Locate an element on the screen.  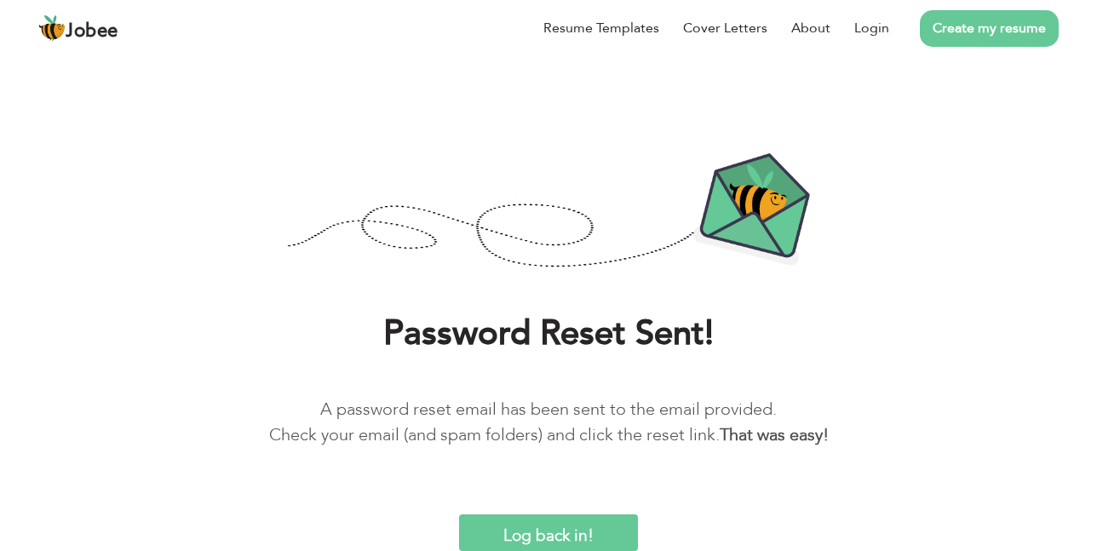
a: Resume Templates is located at coordinates (601, 28).